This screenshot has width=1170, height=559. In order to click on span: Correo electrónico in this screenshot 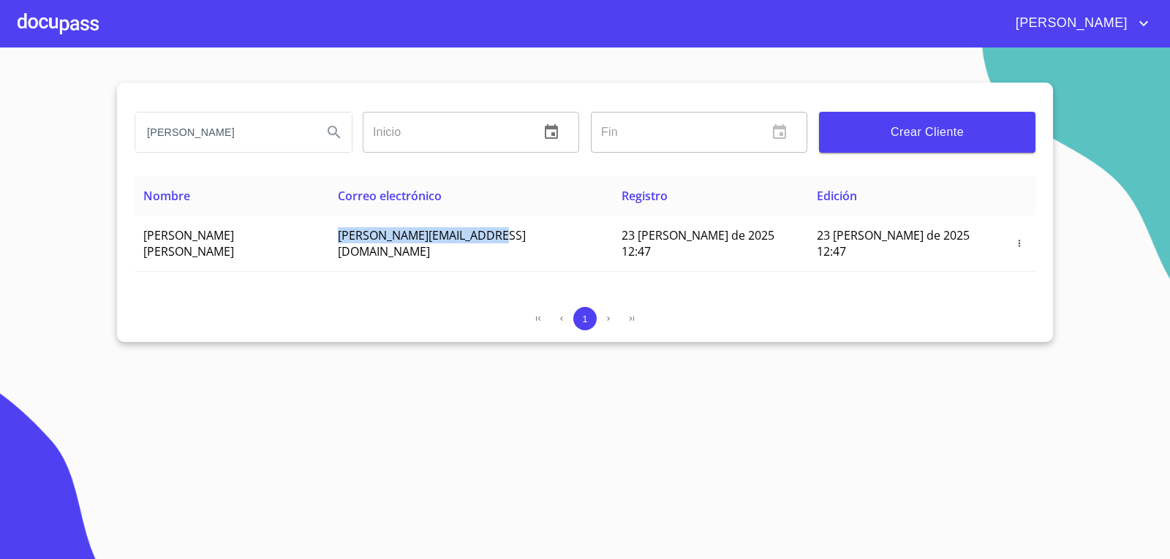, I will do `click(390, 196)`.